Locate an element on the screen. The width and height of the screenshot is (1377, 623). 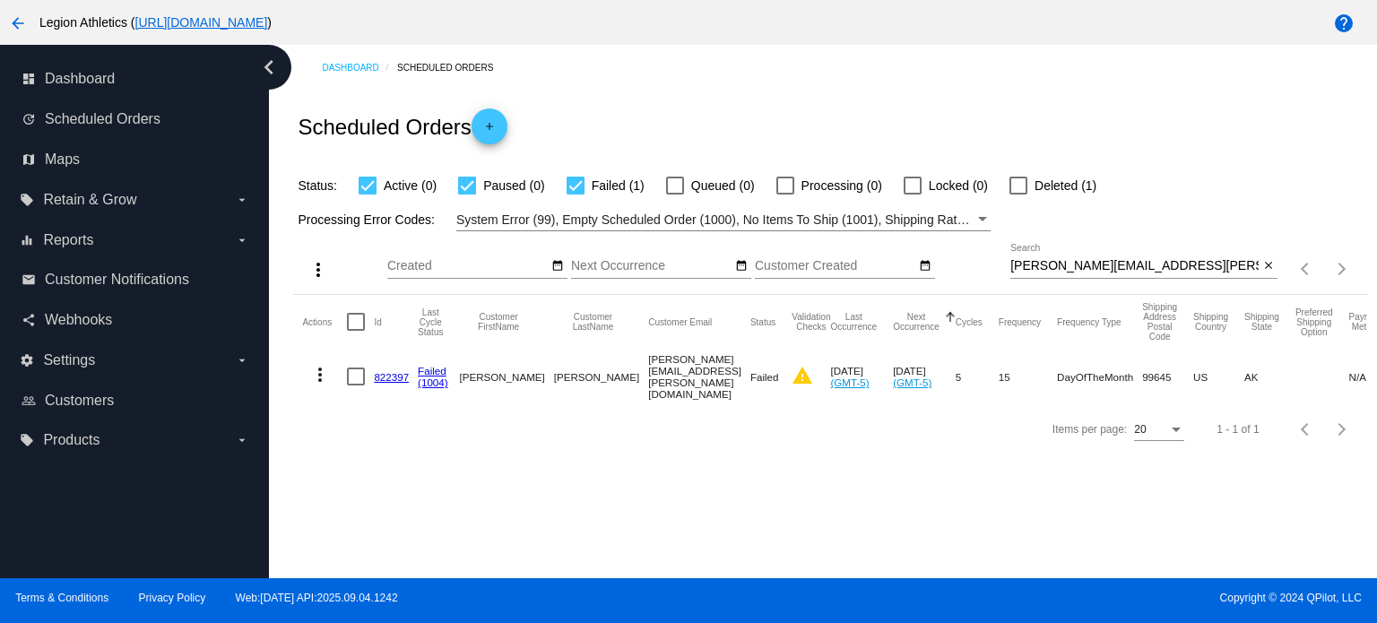
i: share is located at coordinates (29, 320).